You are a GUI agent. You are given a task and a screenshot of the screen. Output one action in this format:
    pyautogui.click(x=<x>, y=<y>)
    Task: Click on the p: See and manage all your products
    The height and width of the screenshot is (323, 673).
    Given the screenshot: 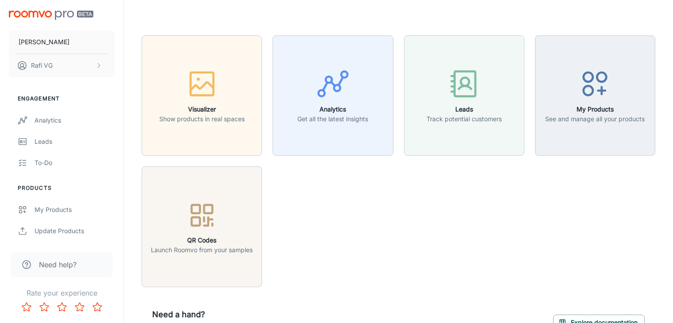 What is the action you would take?
    pyautogui.click(x=595, y=119)
    